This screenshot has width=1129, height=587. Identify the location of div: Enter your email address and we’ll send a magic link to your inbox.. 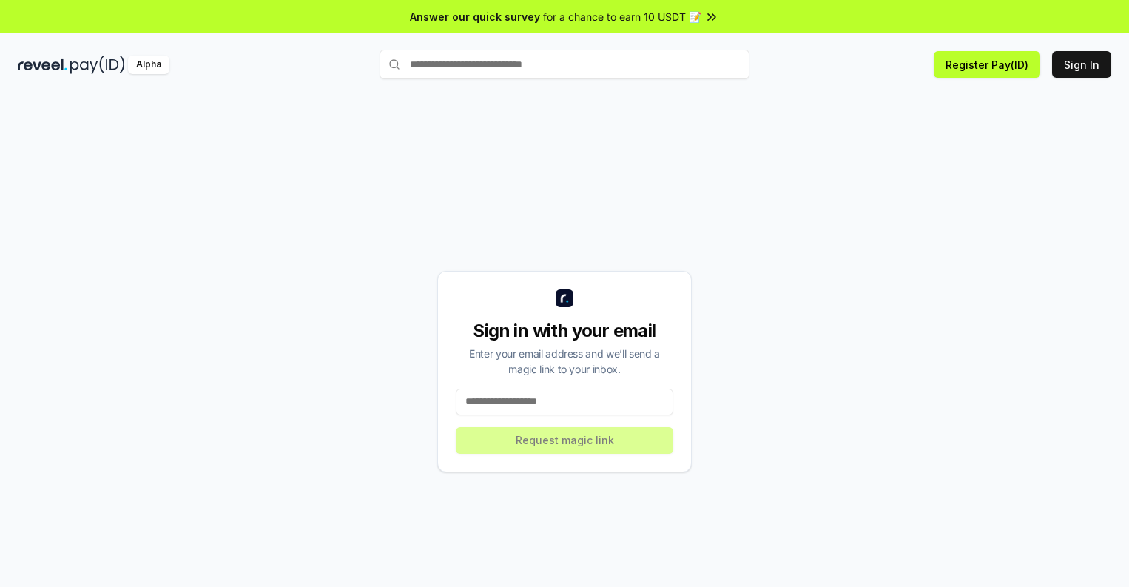
(564, 361).